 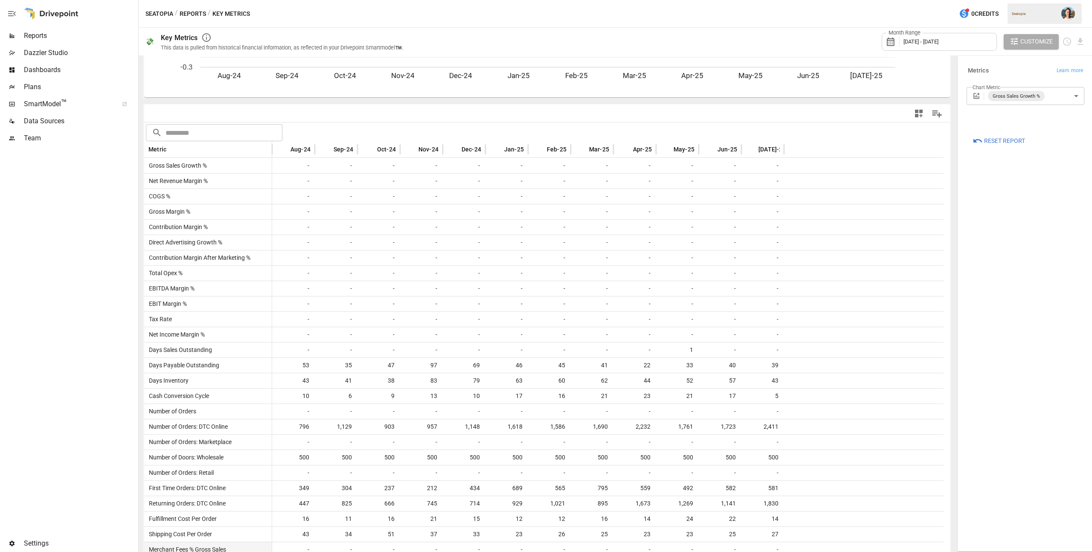 What do you see at coordinates (1032, 42) in the screenshot?
I see `button: Customize` at bounding box center [1032, 42].